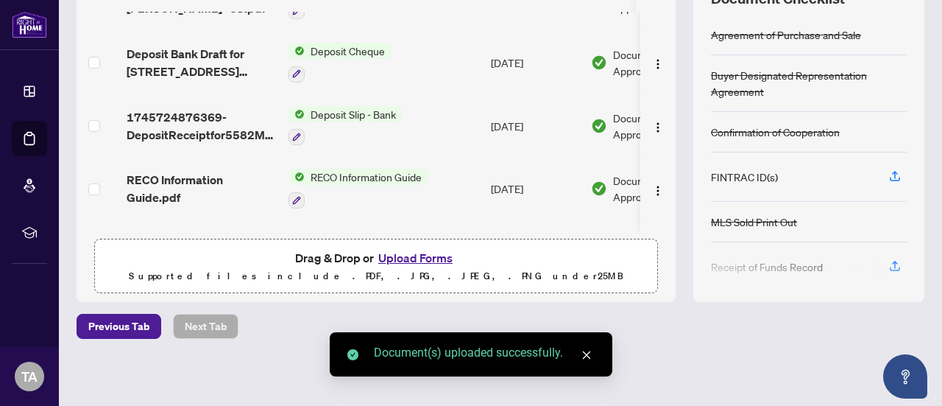  Describe the element at coordinates (358, 188) in the screenshot. I see `button: Status IconRECO Information Guide` at that location.